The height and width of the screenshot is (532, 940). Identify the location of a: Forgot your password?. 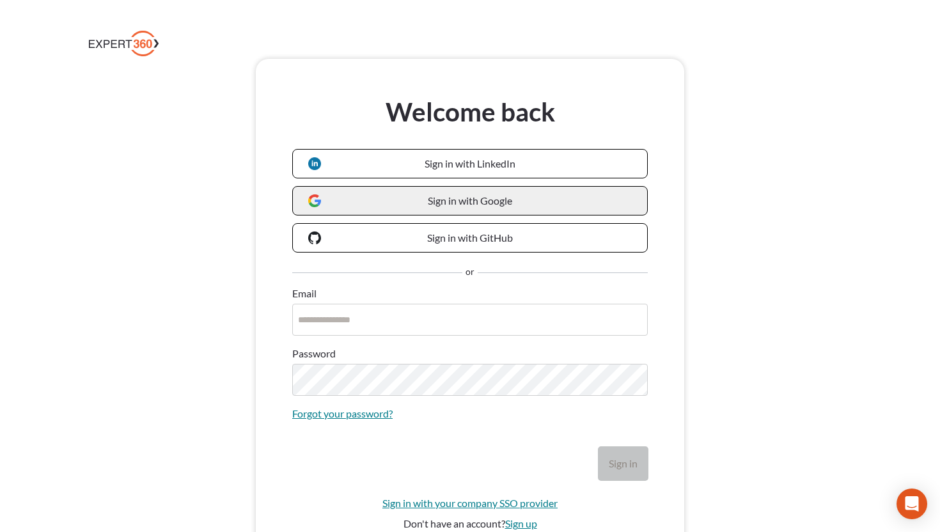
(342, 414).